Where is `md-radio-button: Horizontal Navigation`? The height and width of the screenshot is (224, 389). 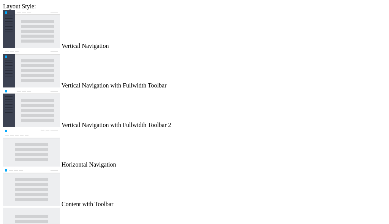
md-radio-button: Horizontal Navigation is located at coordinates (195, 148).